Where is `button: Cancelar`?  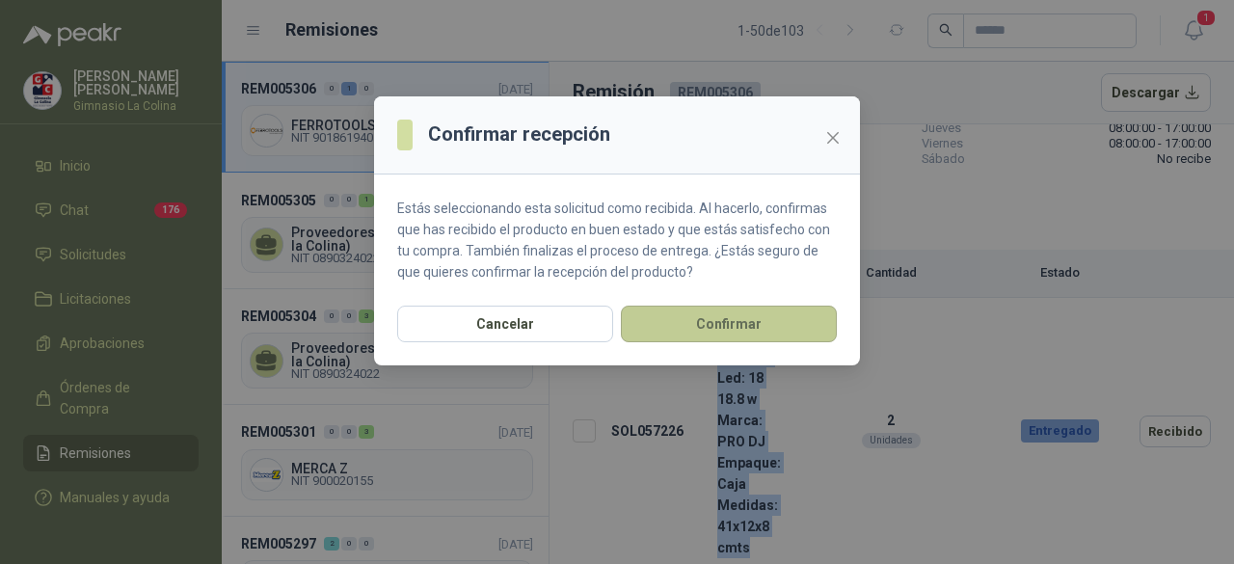
button: Cancelar is located at coordinates (505, 324).